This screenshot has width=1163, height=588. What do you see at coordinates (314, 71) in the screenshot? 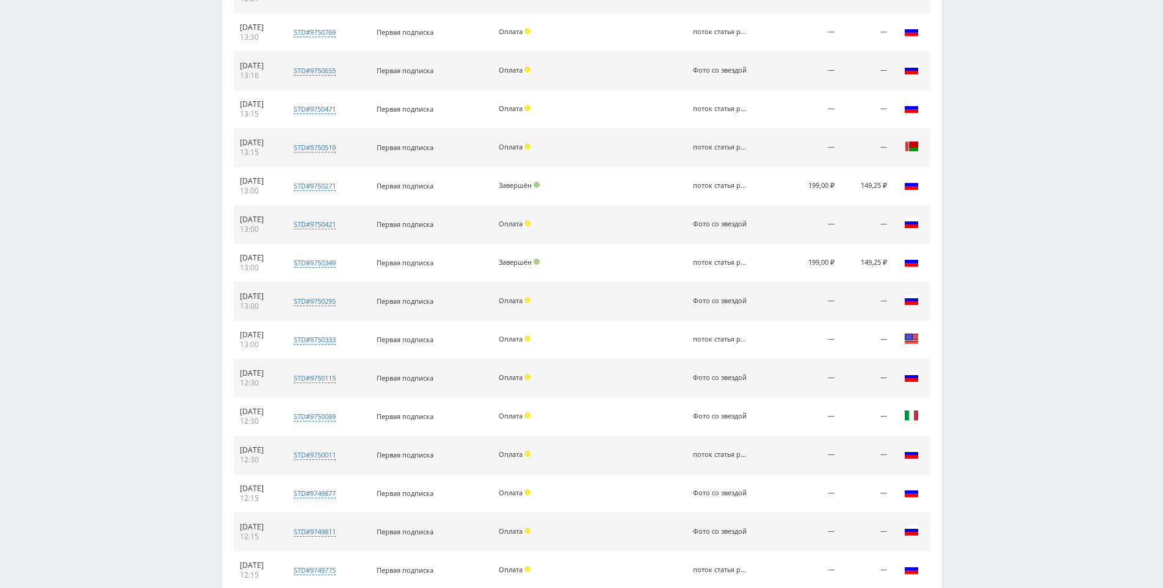
I see `div: std#9750655` at bounding box center [314, 71].